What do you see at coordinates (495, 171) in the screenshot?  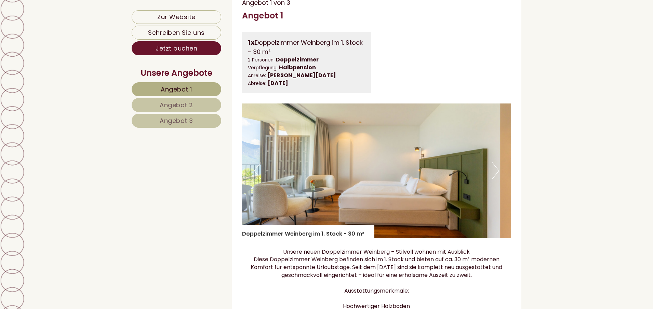 I see `button: Next` at bounding box center [495, 171].